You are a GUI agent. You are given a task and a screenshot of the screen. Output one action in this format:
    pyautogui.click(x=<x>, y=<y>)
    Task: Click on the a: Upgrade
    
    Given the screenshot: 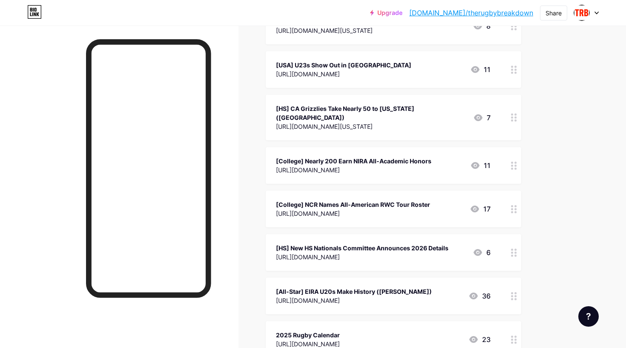 What is the action you would take?
    pyautogui.click(x=386, y=13)
    